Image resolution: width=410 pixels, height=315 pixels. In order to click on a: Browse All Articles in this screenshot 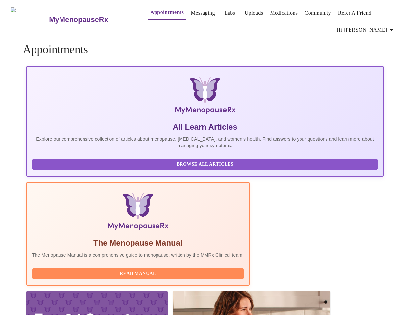, I will do `click(206, 164)`.